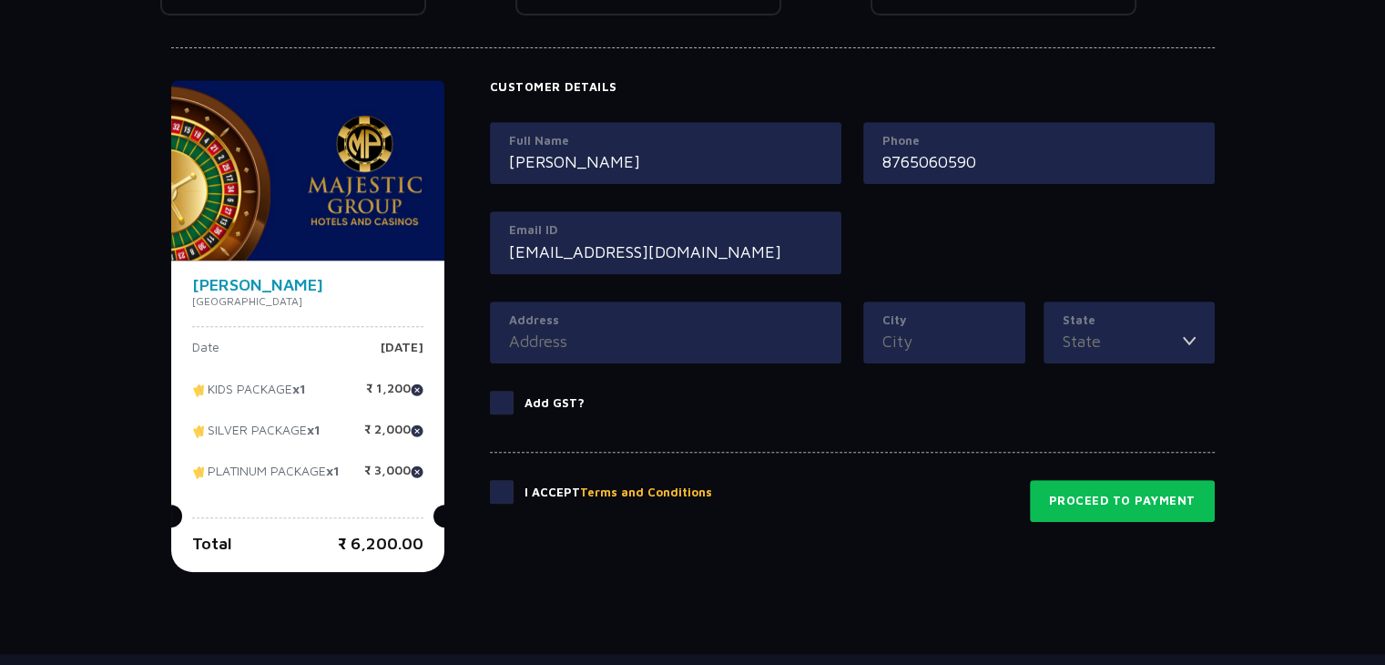 The height and width of the screenshot is (665, 1385). What do you see at coordinates (666, 321) in the screenshot?
I see `label: Address` at bounding box center [666, 321].